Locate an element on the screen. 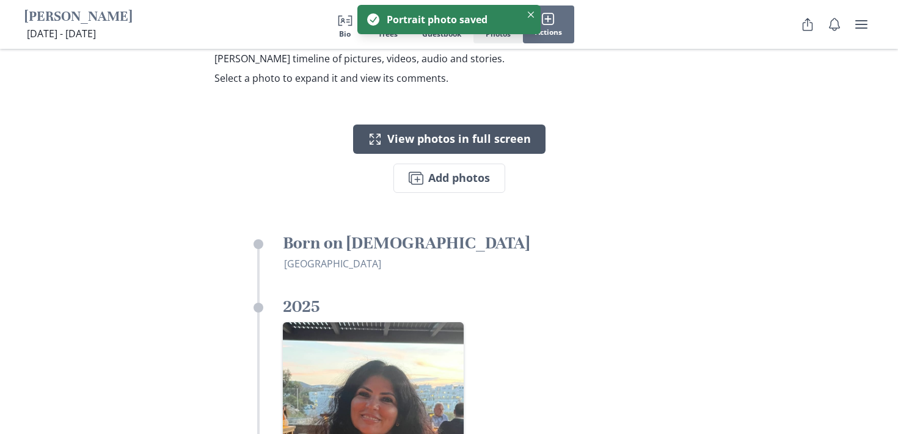 This screenshot has height=434, width=898. button: Actions is located at coordinates (548, 24).